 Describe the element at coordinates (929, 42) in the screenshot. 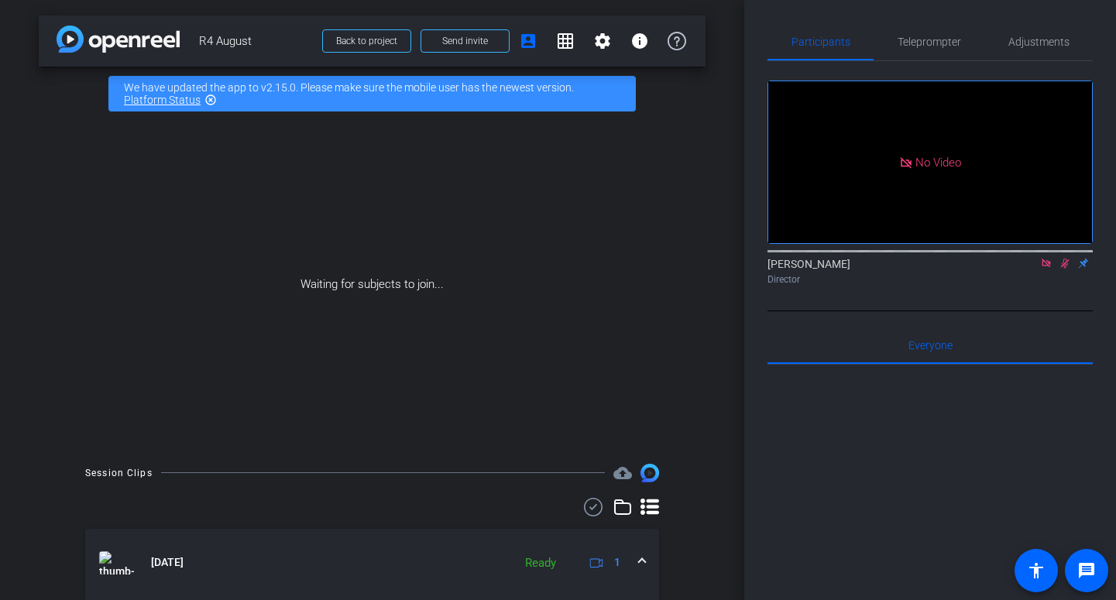

I see `span: Teleprompter` at that location.